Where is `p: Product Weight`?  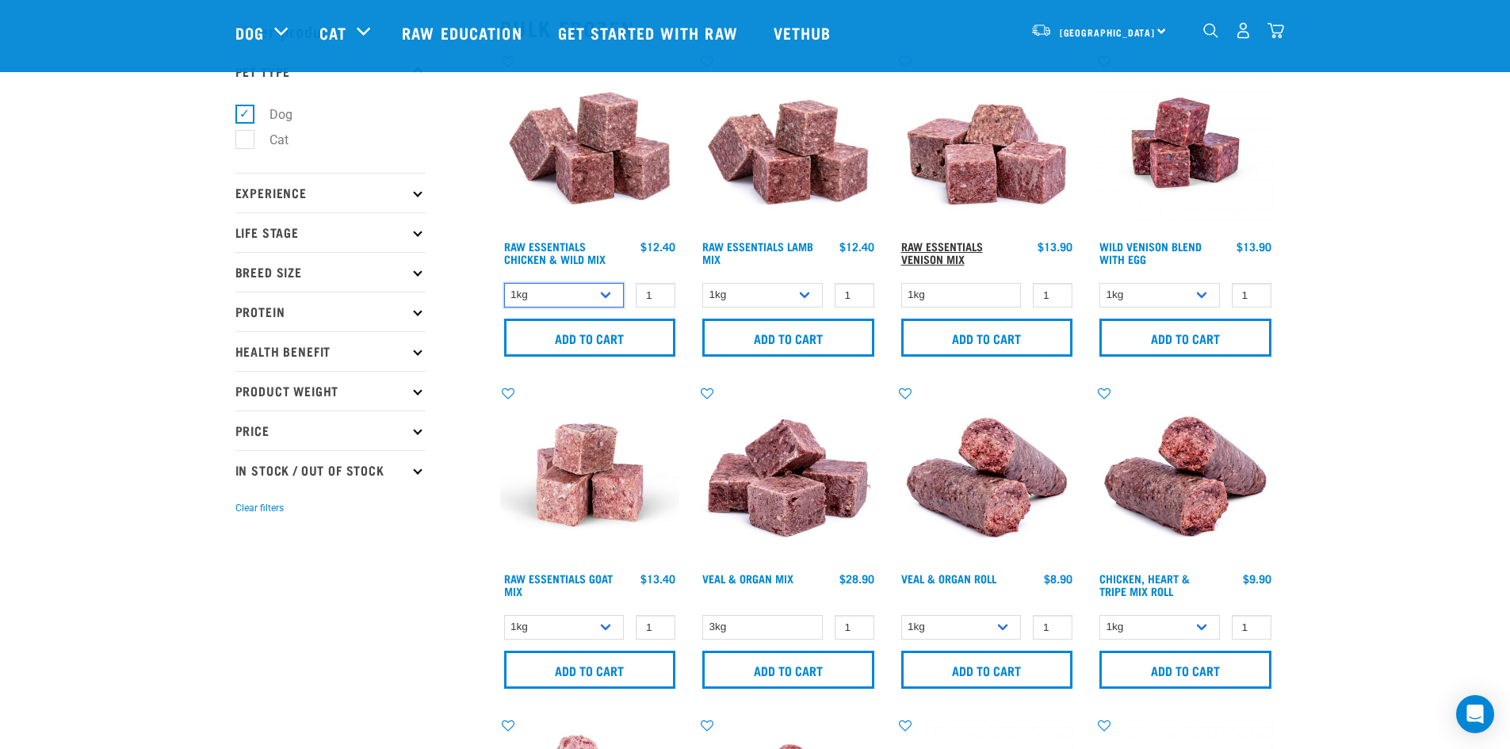 p: Product Weight is located at coordinates (330, 391).